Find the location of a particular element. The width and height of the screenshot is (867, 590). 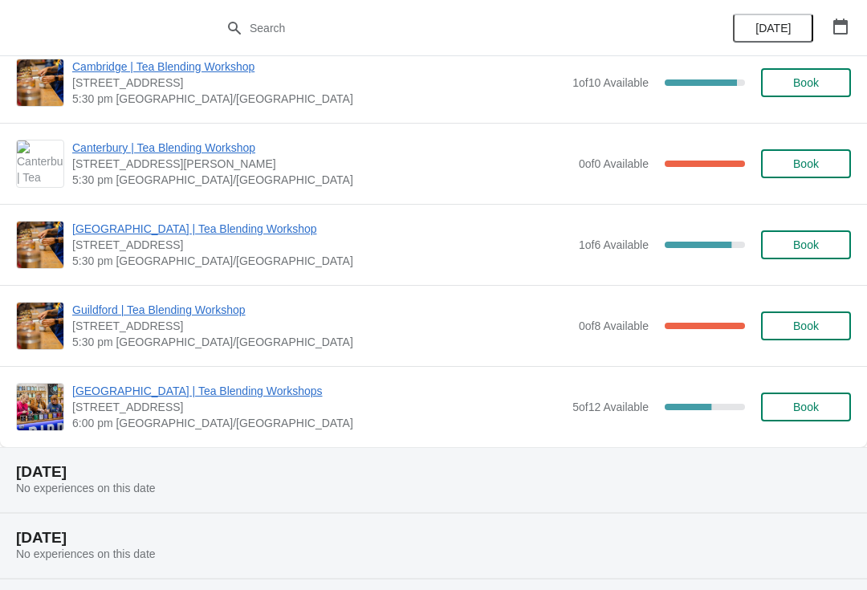

img: Canterbury | Tea Blending Workshop | 13, The Parade, Canterbury, Kent, CT1 2SG | 5:30 pm Europe/L... is located at coordinates (40, 164).